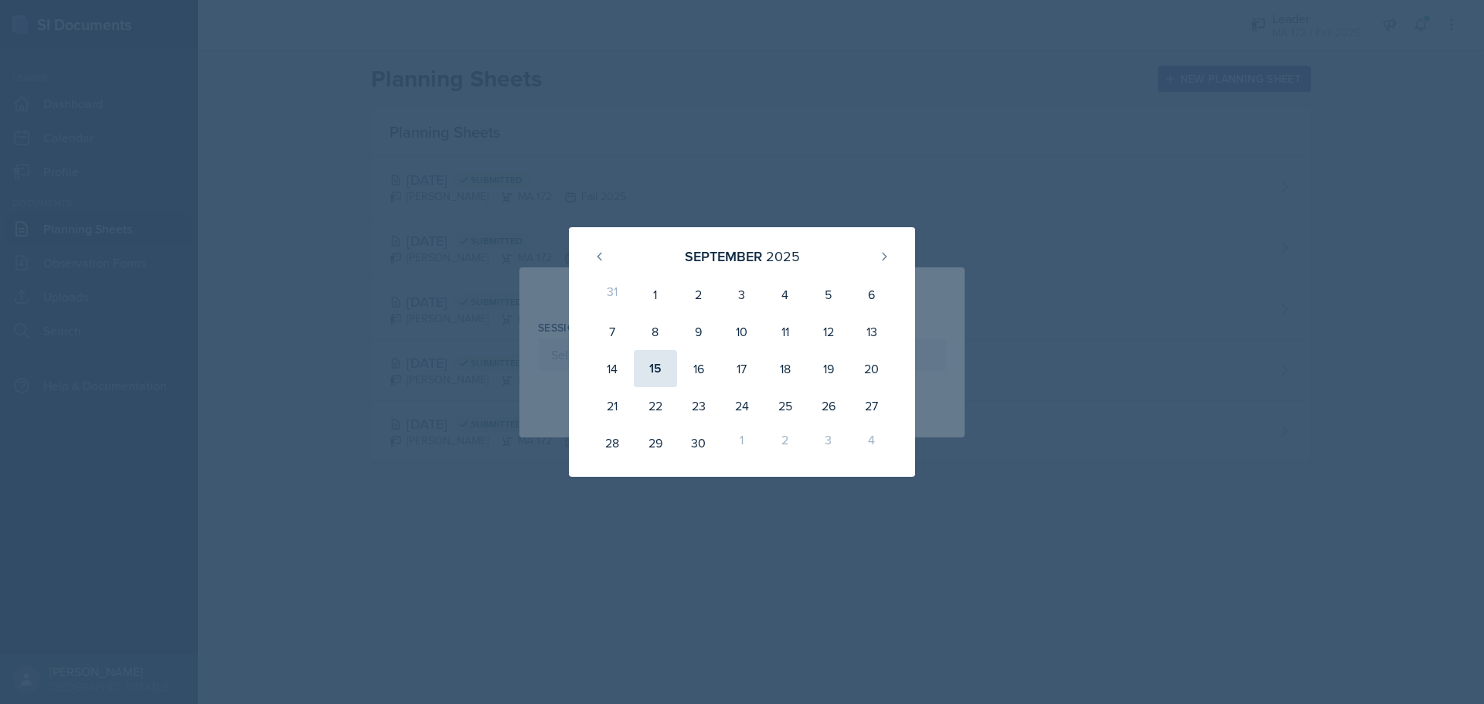  Describe the element at coordinates (828, 332) in the screenshot. I see `div: 12` at that location.